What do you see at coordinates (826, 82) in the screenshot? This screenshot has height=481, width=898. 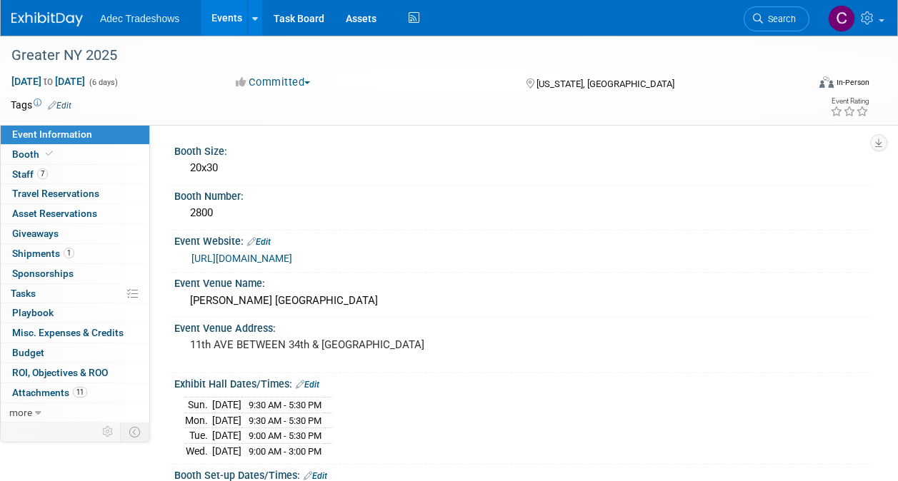 I see `img: Format-Inperson.png` at bounding box center [826, 82].